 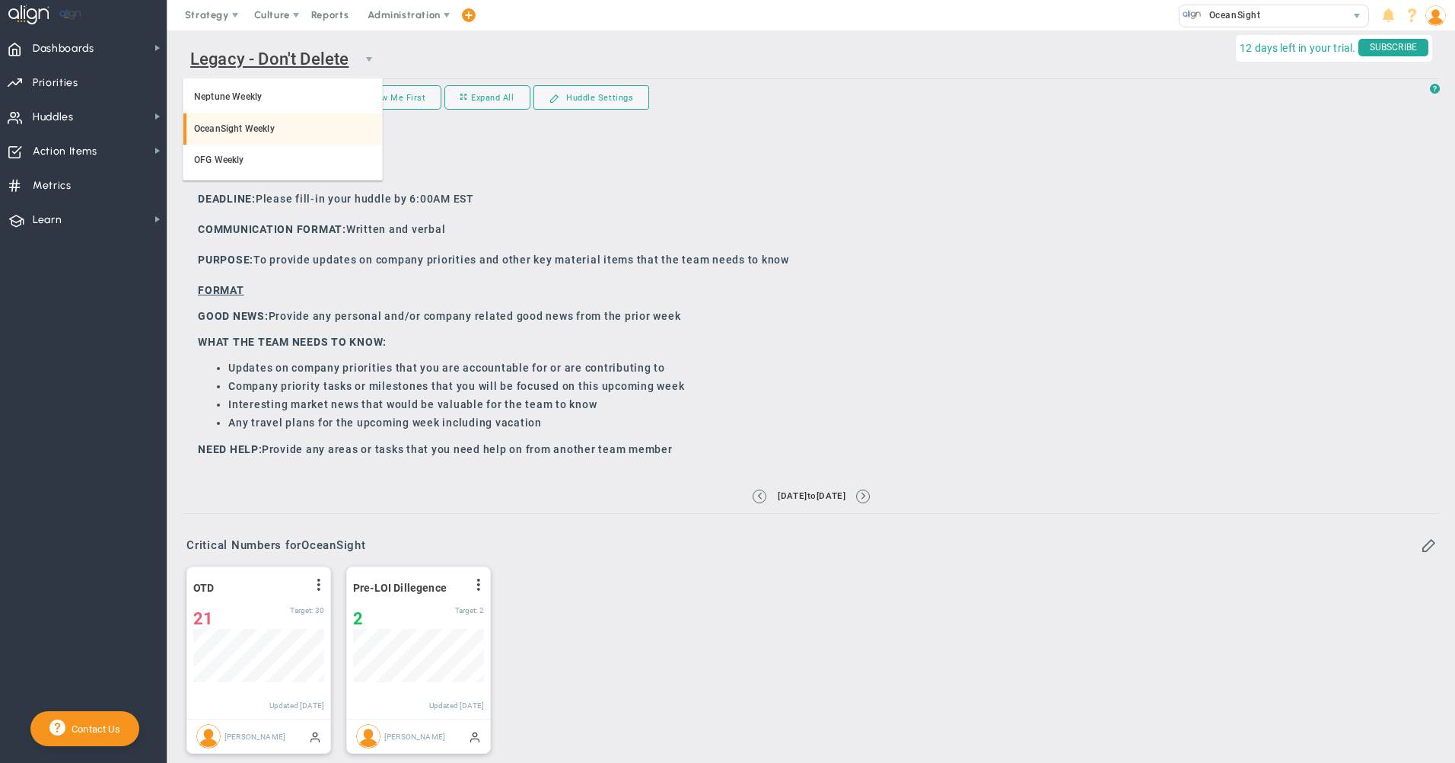 What do you see at coordinates (389, 97) in the screenshot?
I see `label: Show Me First` at bounding box center [389, 97].